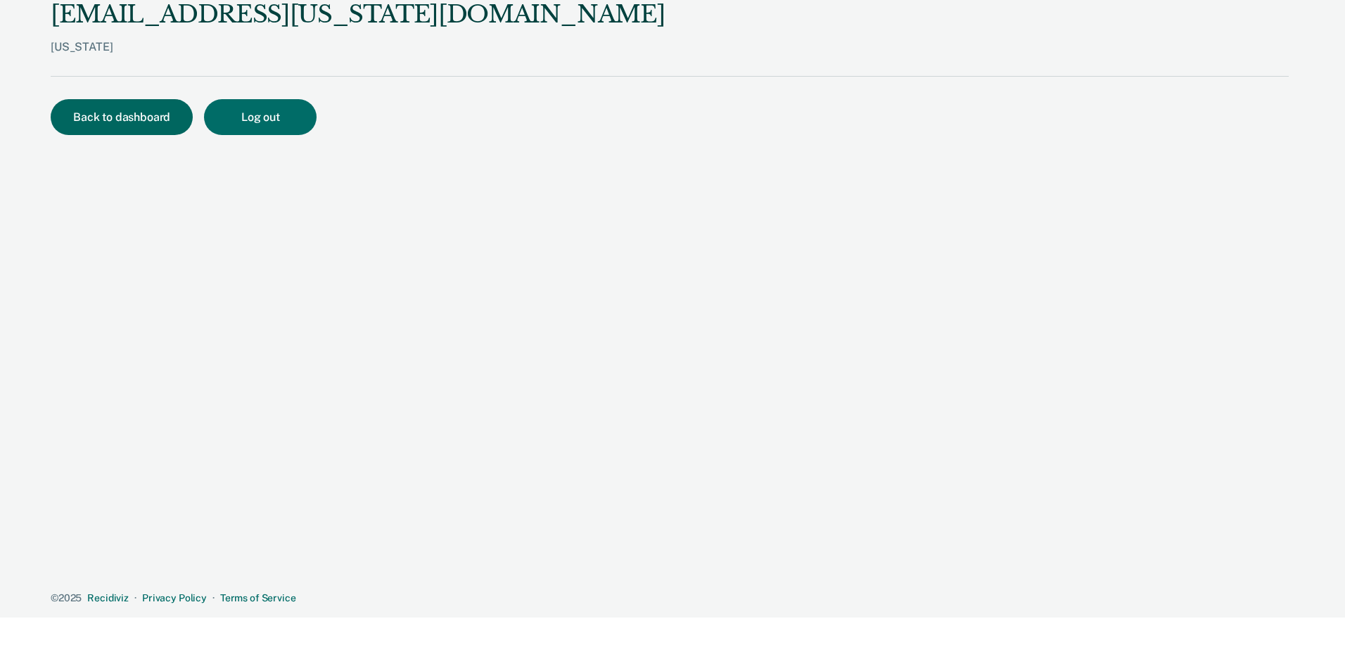 This screenshot has height=671, width=1345. What do you see at coordinates (127, 117) in the screenshot?
I see `a: Back to dashboard` at bounding box center [127, 117].